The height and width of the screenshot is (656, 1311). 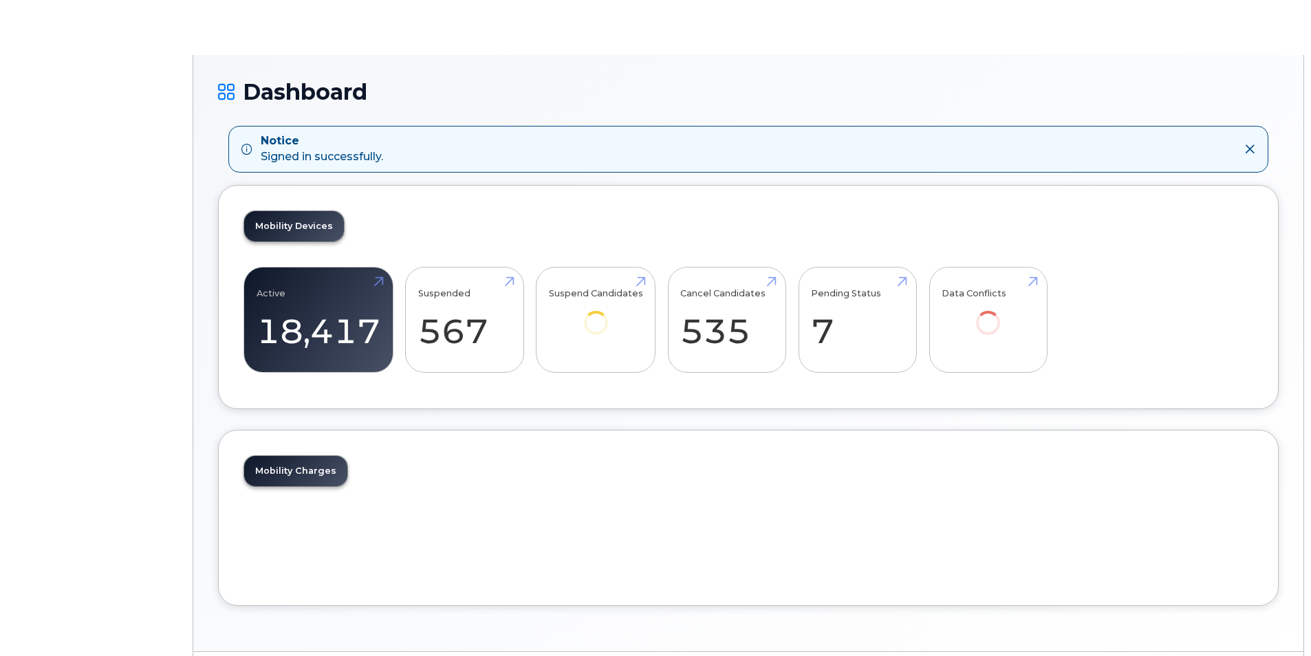 I want to click on div: Signed in successfully., so click(x=322, y=149).